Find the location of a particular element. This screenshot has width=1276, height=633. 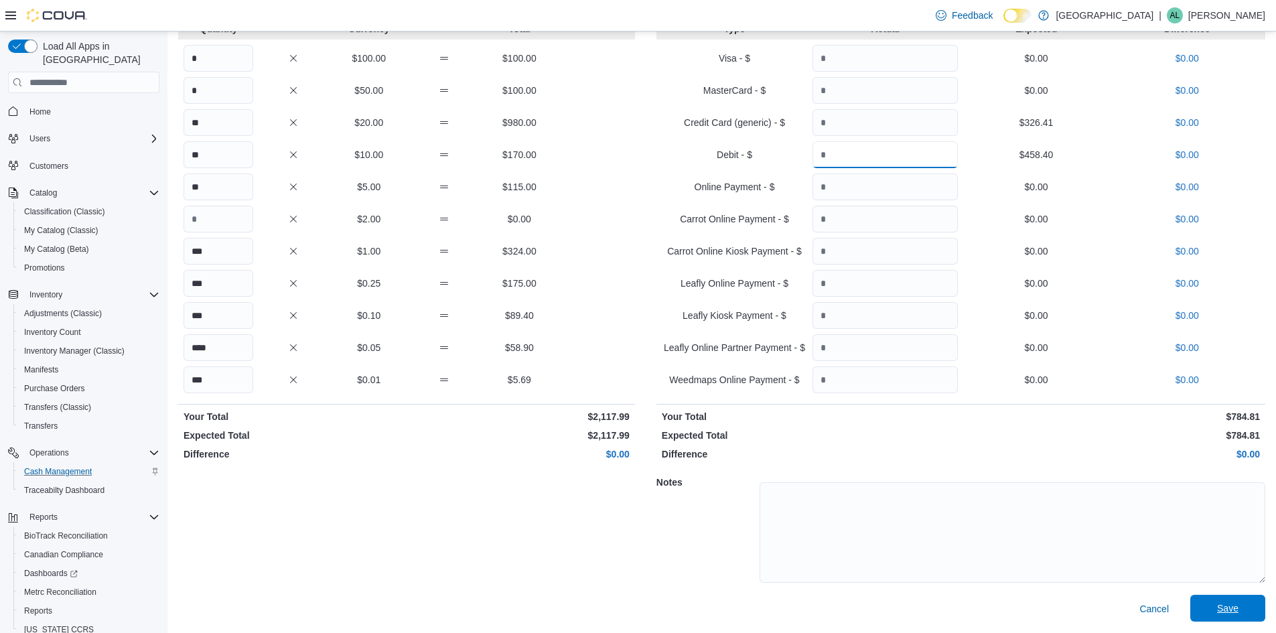

button: Manifests is located at coordinates (89, 370).